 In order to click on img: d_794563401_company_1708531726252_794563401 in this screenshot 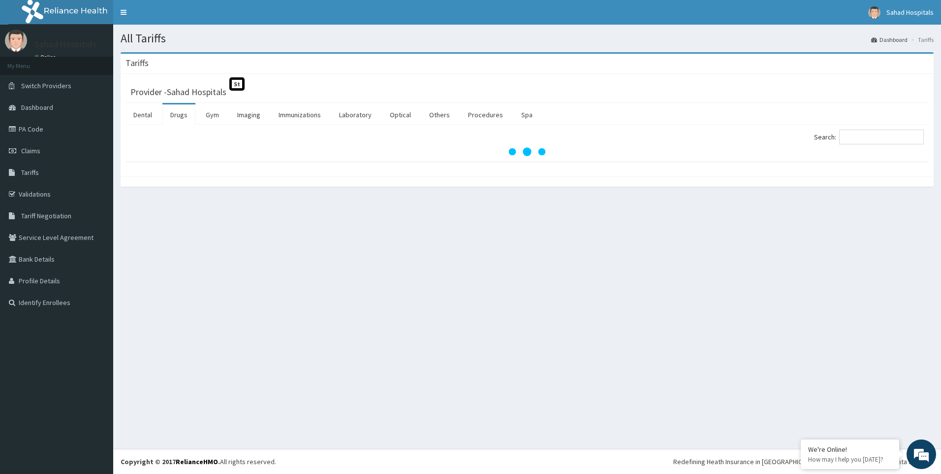, I will do `click(29, 62)`.